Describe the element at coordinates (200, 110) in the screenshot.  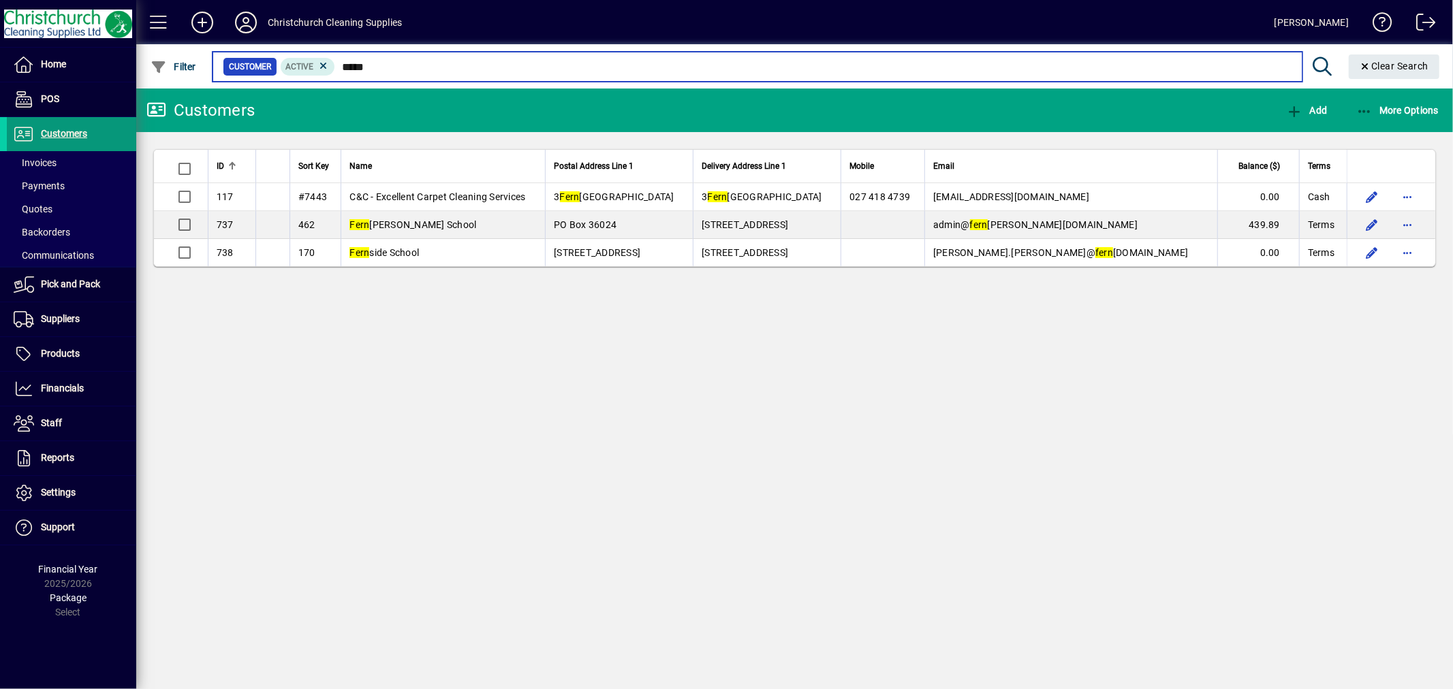
I see `div: Customers` at that location.